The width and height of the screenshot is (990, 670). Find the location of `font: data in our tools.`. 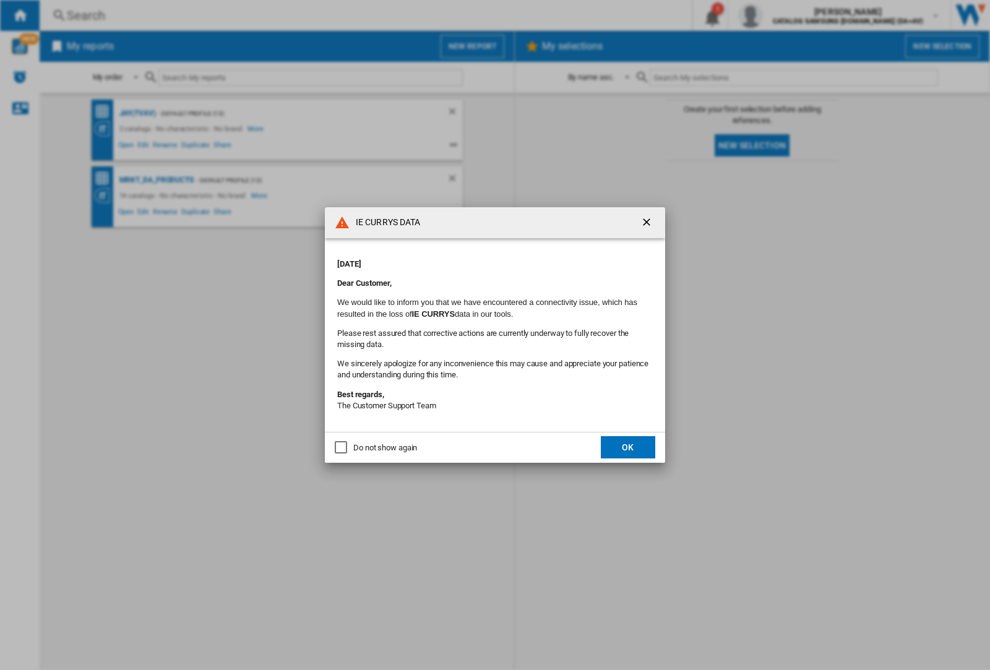

font: data in our tools. is located at coordinates (484, 314).